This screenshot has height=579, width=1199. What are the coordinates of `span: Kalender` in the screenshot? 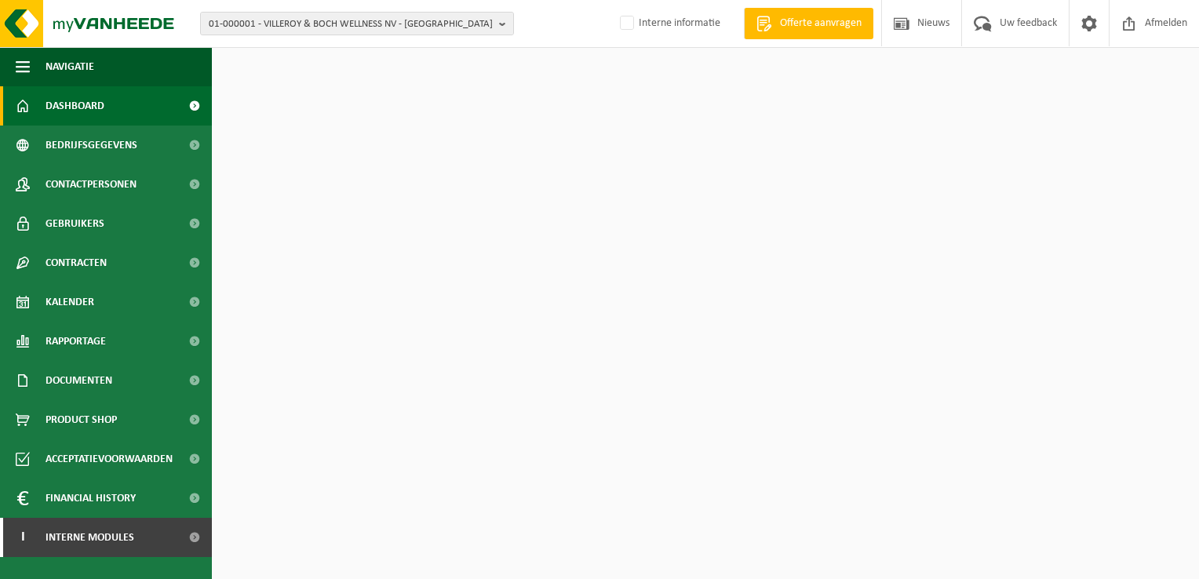 It's located at (70, 302).